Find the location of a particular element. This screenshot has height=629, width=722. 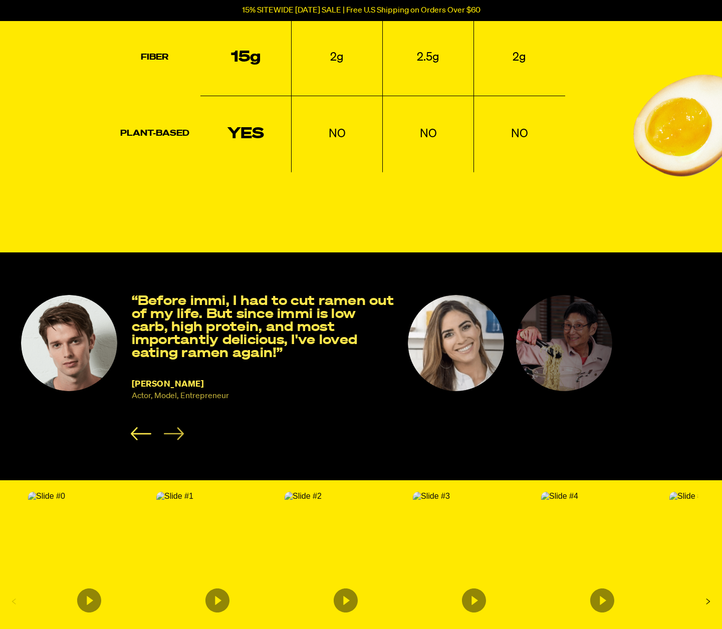

th: Fiber is located at coordinates (155, 57).